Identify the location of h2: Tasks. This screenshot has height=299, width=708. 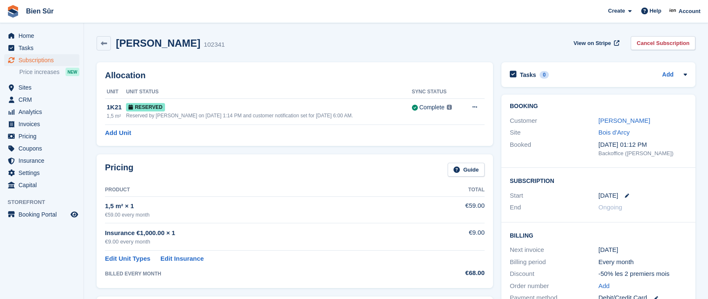
(528, 75).